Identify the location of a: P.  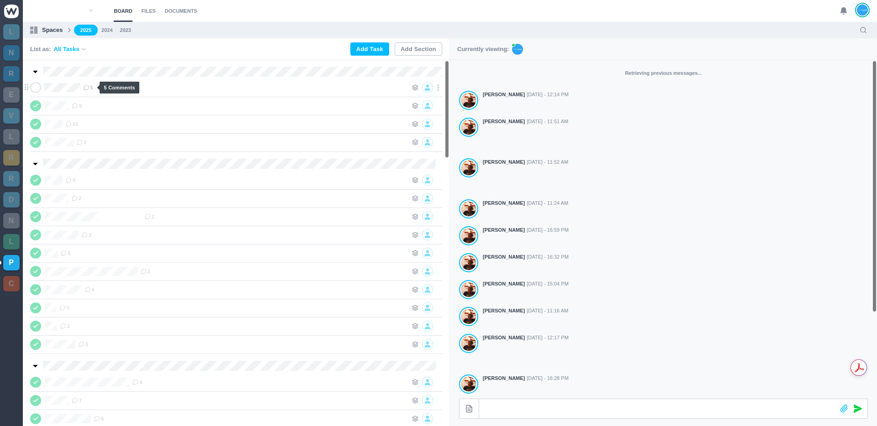
(11, 263).